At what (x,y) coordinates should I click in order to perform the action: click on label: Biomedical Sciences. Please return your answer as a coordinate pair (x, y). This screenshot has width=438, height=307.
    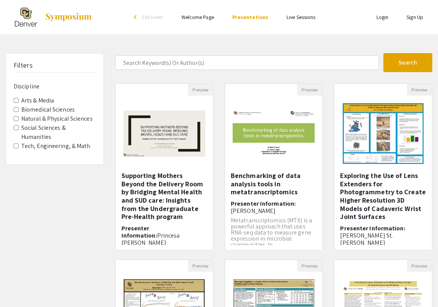
    Looking at the image, I should click on (48, 110).